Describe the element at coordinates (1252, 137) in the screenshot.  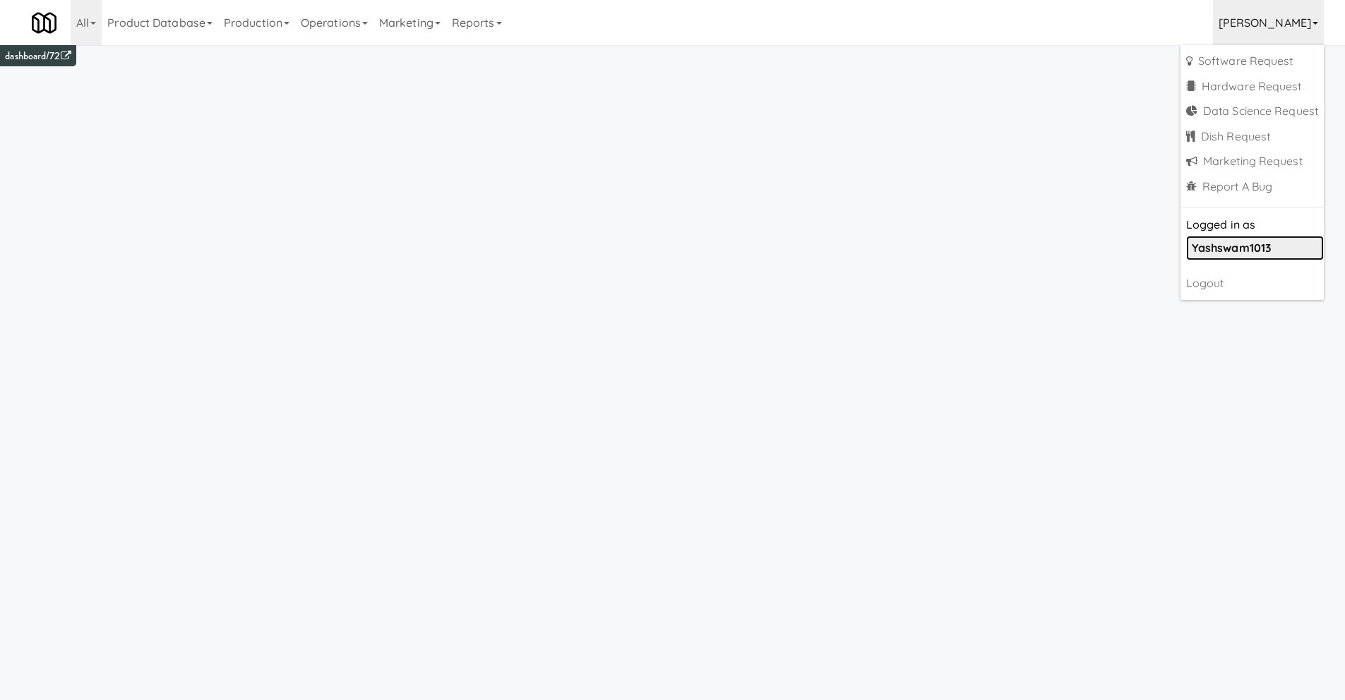
I see `a: Dish Request` at that location.